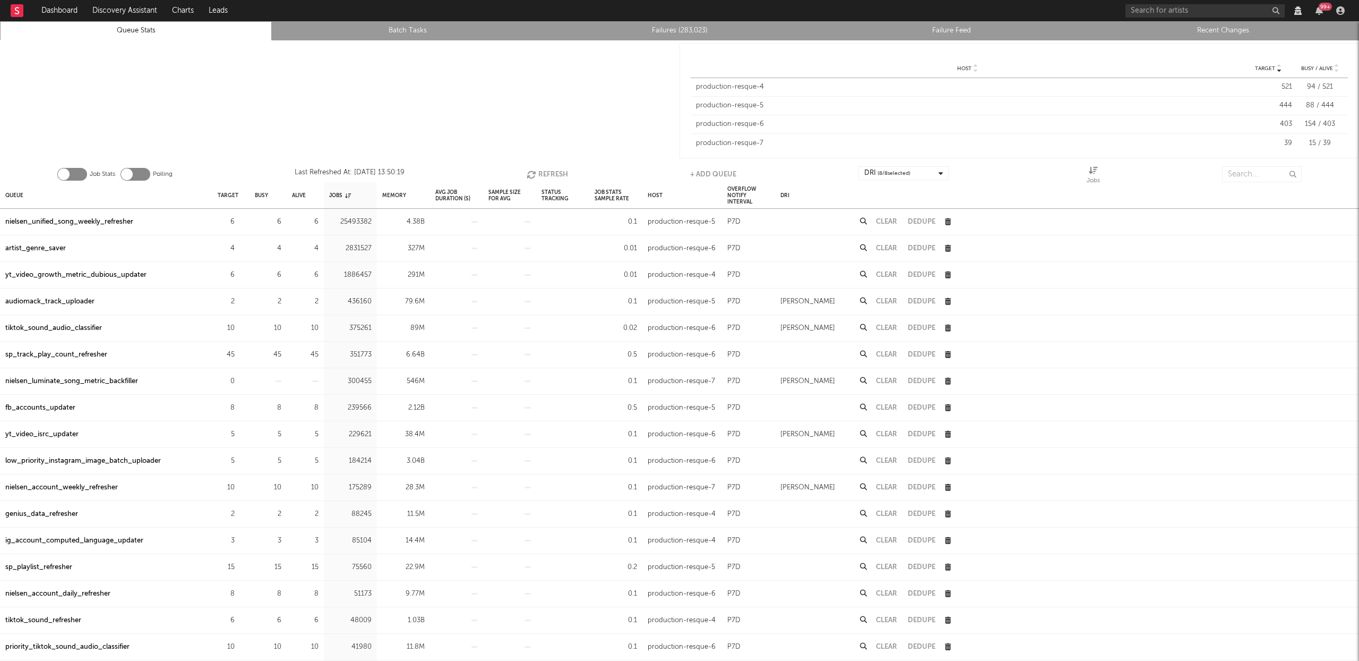 Image resolution: width=1359 pixels, height=661 pixels. I want to click on div: Sample Size For Avg, so click(510, 195).